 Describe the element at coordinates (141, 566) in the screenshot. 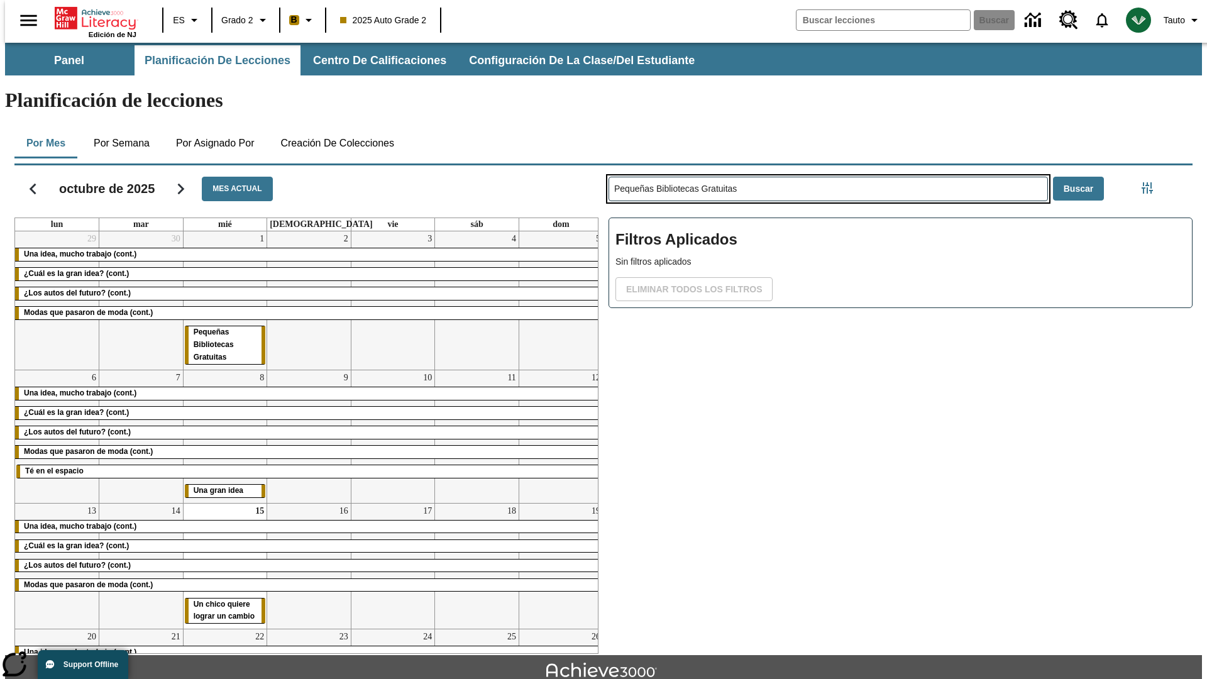

I see `td: 14 de octubre de 2025` at that location.